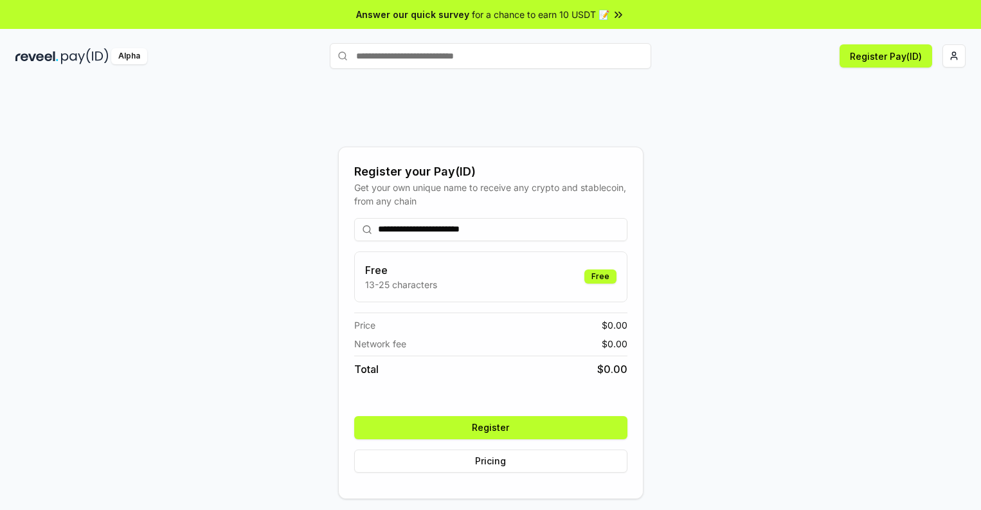 The height and width of the screenshot is (510, 981). What do you see at coordinates (491, 194) in the screenshot?
I see `div: Get your own unique name to receive any crypto and stablecoin, from any chain` at bounding box center [491, 194].